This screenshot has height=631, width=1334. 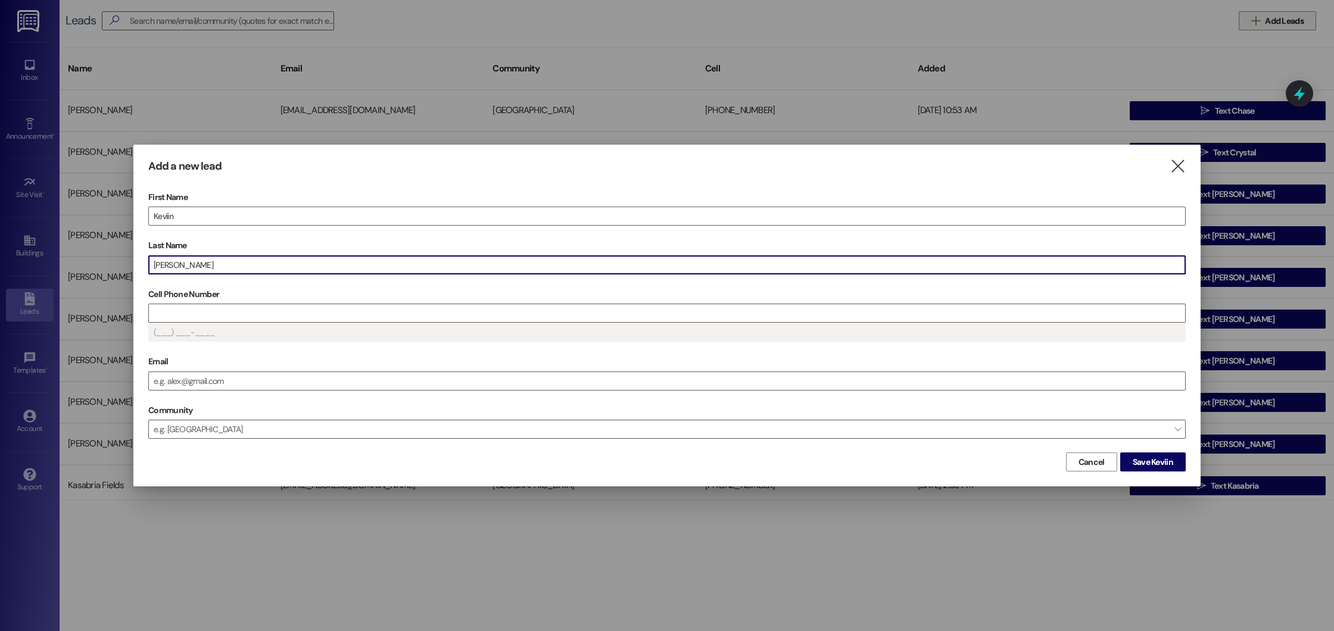 I want to click on span: Save Keviin, so click(x=1153, y=462).